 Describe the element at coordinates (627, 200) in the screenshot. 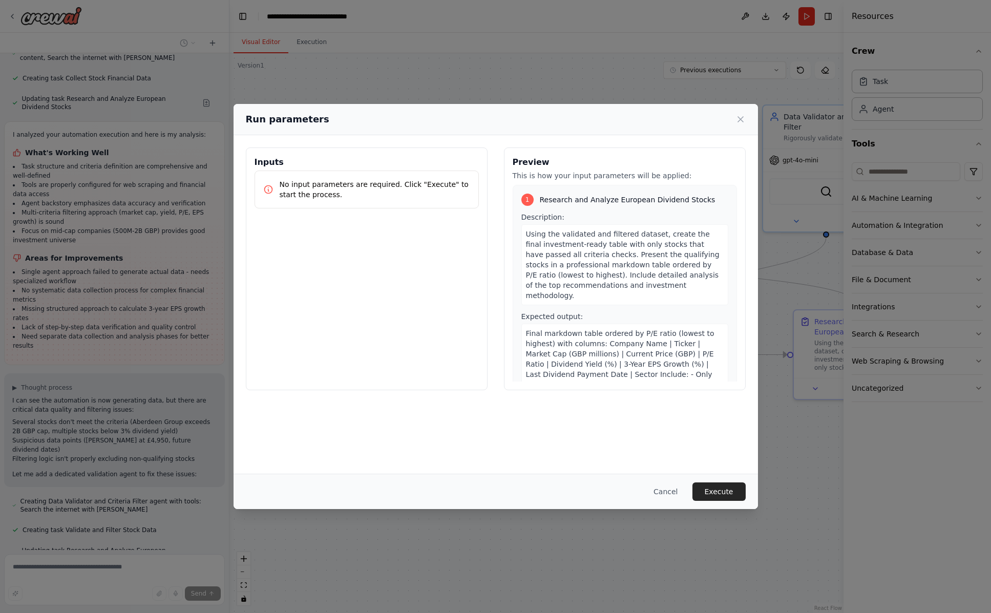

I see `span: Research and Analyze European Dividend Stocks` at that location.